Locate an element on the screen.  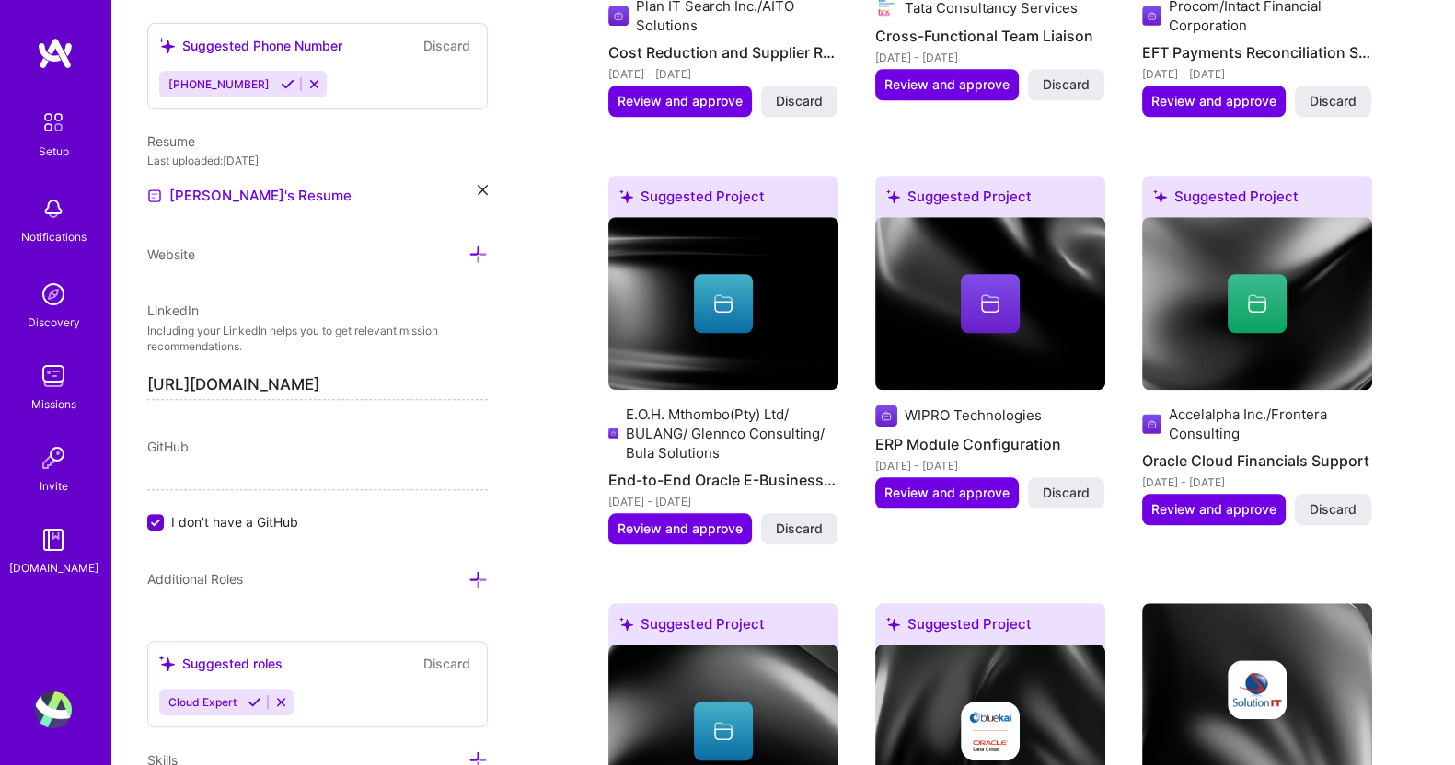
h4: EFT Payments Reconciliation Solution is located at coordinates (1257, 52).